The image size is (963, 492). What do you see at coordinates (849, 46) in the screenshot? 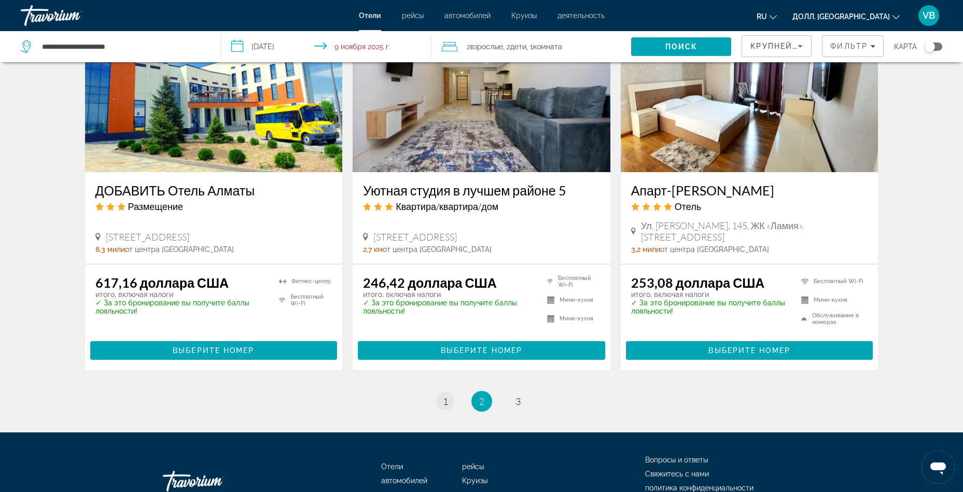
I see `ya-tr-span: Фильтр` at bounding box center [849, 46].